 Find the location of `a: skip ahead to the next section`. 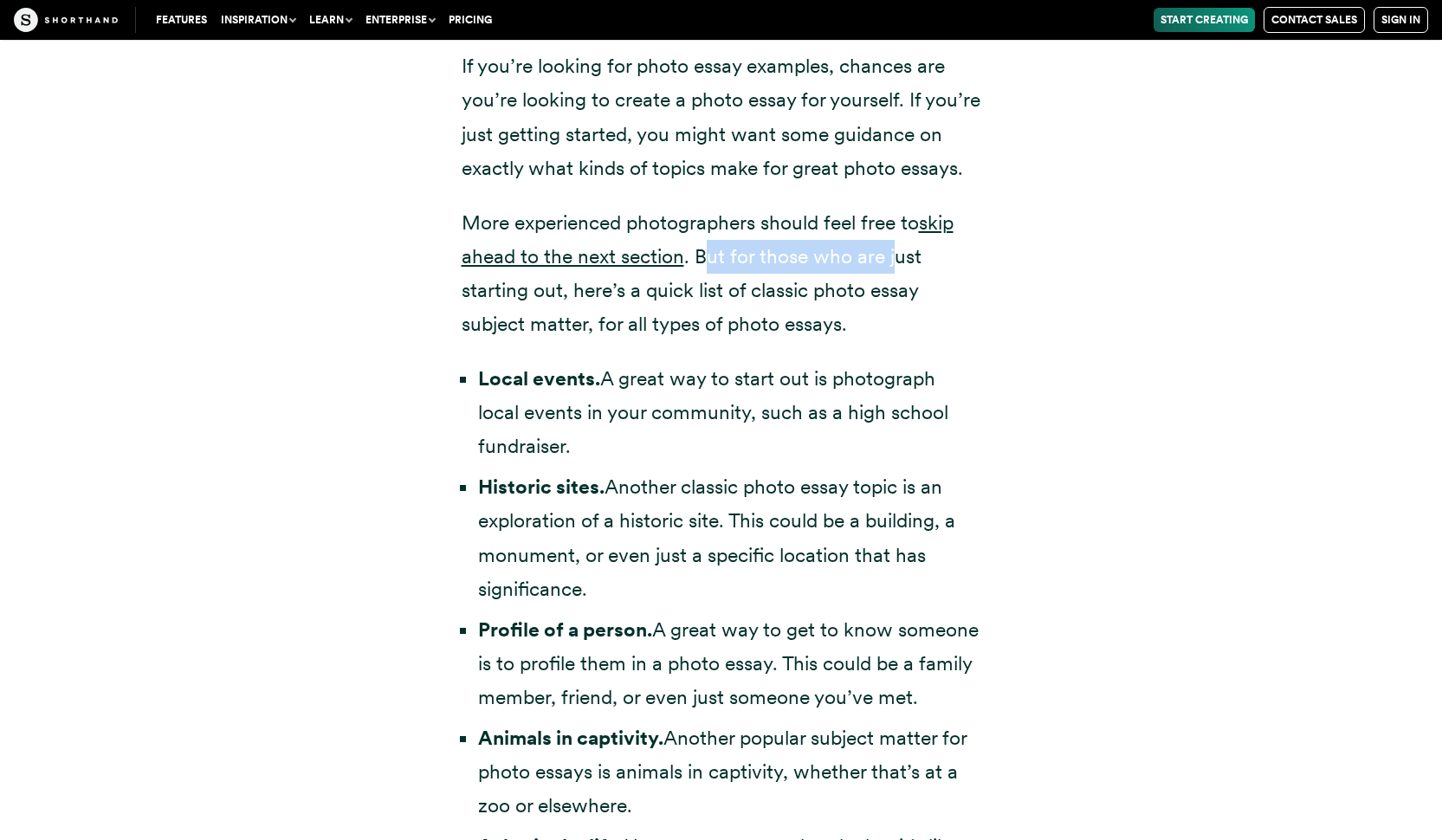

a: skip ahead to the next section is located at coordinates (707, 239).